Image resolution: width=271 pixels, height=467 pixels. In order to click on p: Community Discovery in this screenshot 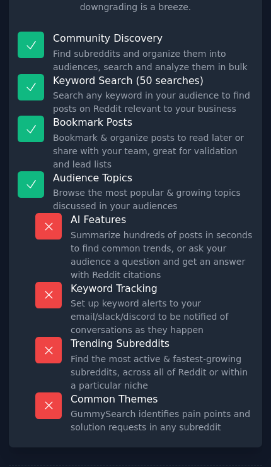, I will do `click(153, 38)`.